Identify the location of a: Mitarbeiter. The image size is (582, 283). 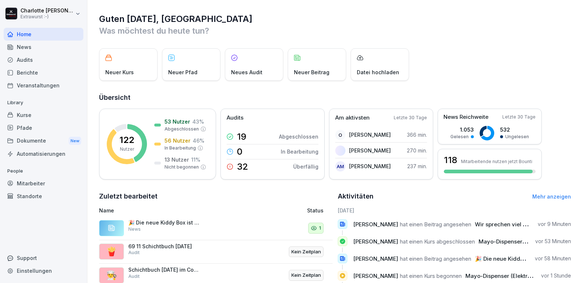
(43, 183).